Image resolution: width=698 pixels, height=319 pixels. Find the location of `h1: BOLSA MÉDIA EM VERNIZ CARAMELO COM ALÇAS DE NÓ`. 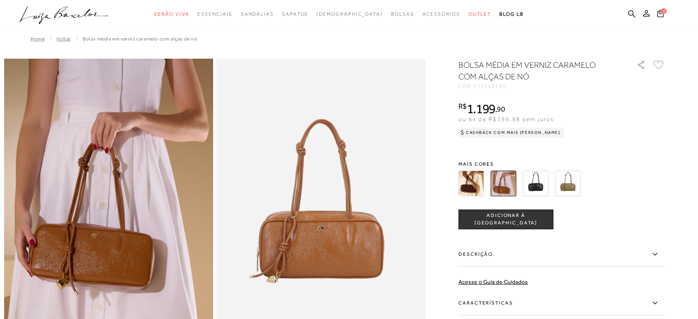

h1: BOLSA MÉDIA EM VERNIZ CARAMELO COM ALÇAS DE NÓ is located at coordinates (536, 71).